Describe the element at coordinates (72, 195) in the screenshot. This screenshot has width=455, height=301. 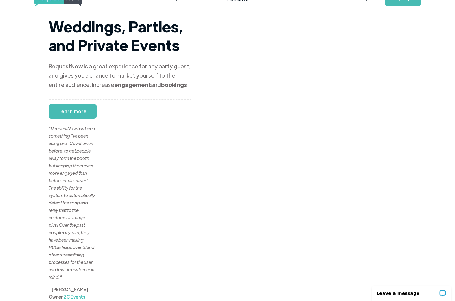
I see `div: "RequestNow has been something I've been using pre-Covid. Even before, to get people away form th...` at that location.